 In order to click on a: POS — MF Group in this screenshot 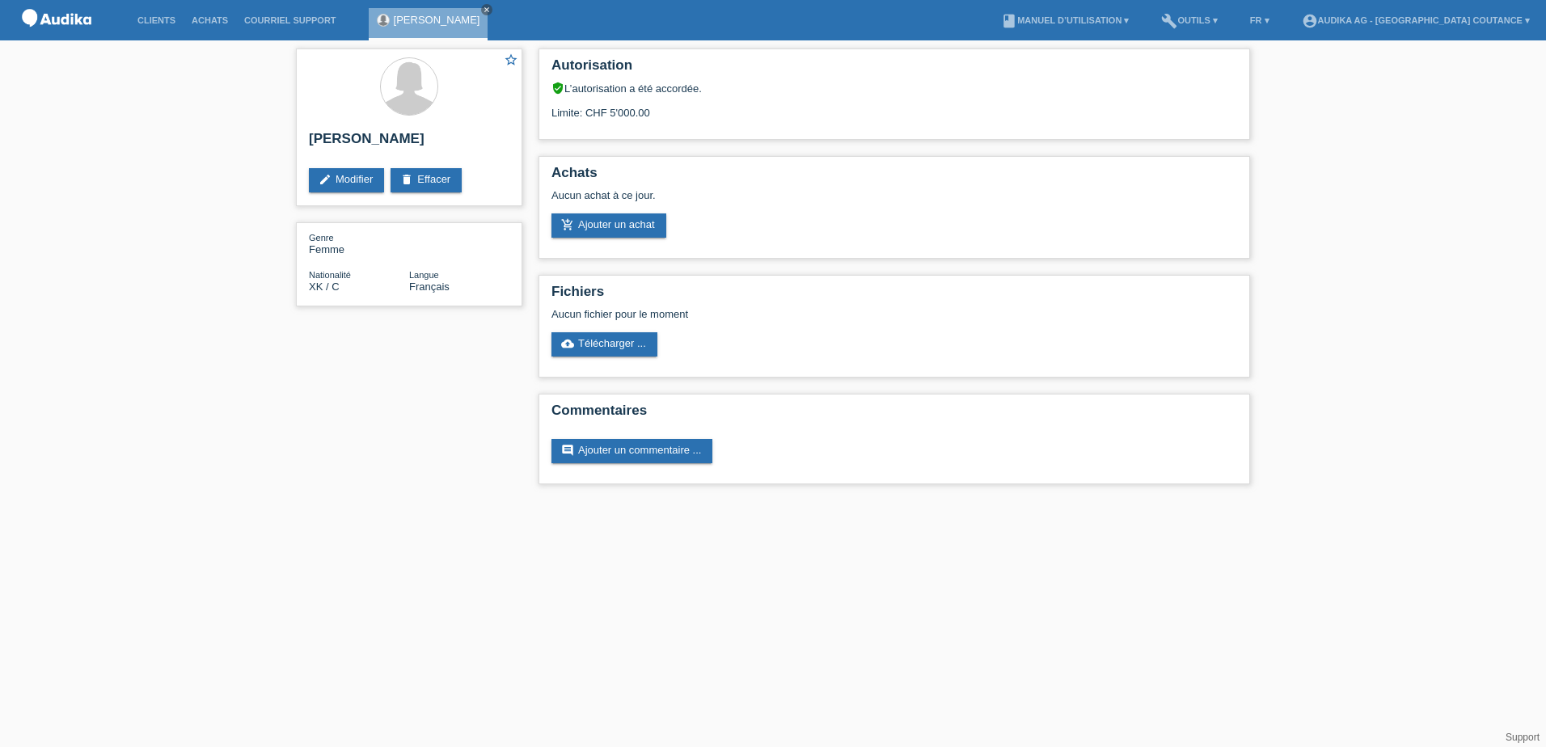, I will do `click(57, 37)`.